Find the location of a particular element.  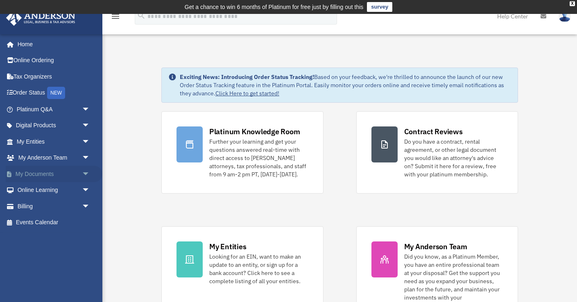

div: Get a chance to win 6 months of Platinum for free just by filling out this is located at coordinates (274, 7).